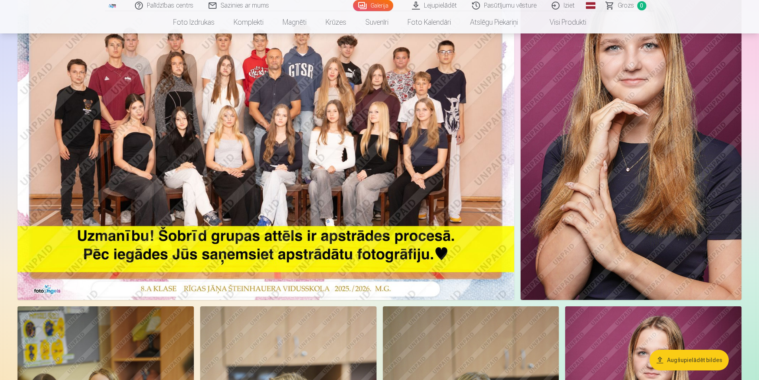 The width and height of the screenshot is (759, 380). What do you see at coordinates (642, 6) in the screenshot?
I see `span: 0` at bounding box center [642, 6].